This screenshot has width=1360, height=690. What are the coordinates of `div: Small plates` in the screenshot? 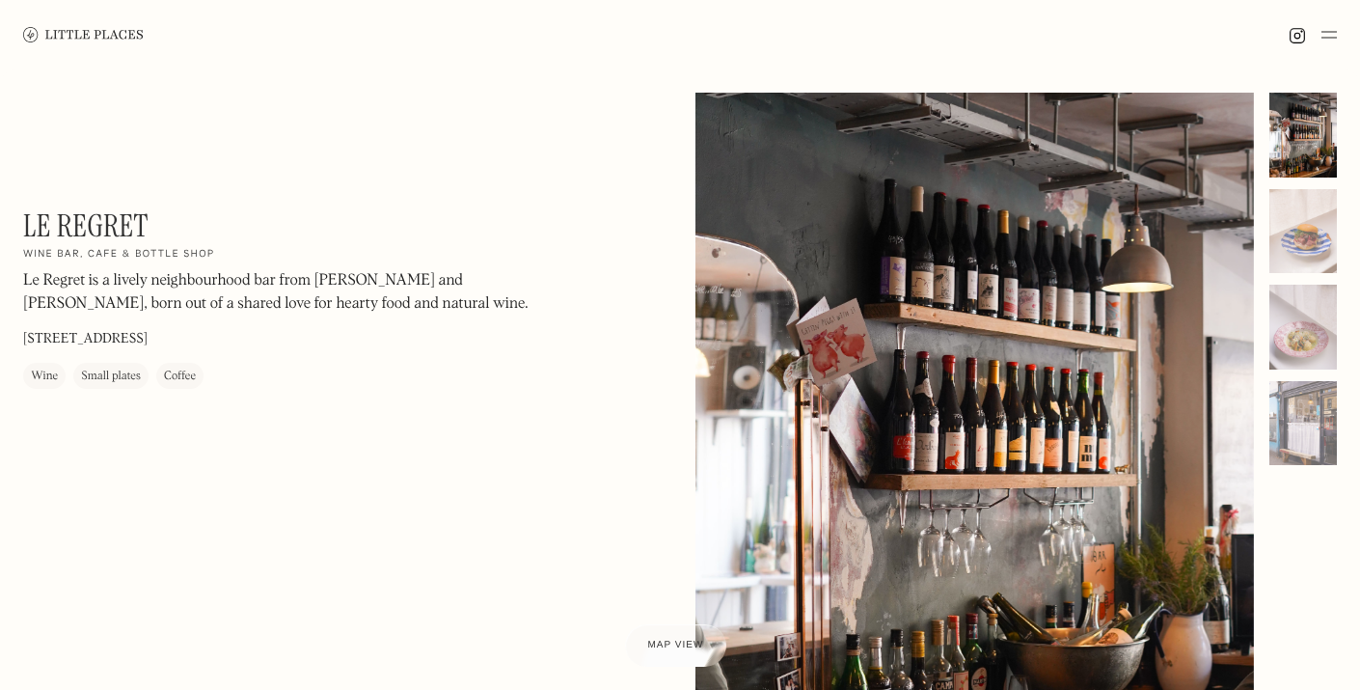 It's located at (111, 376).